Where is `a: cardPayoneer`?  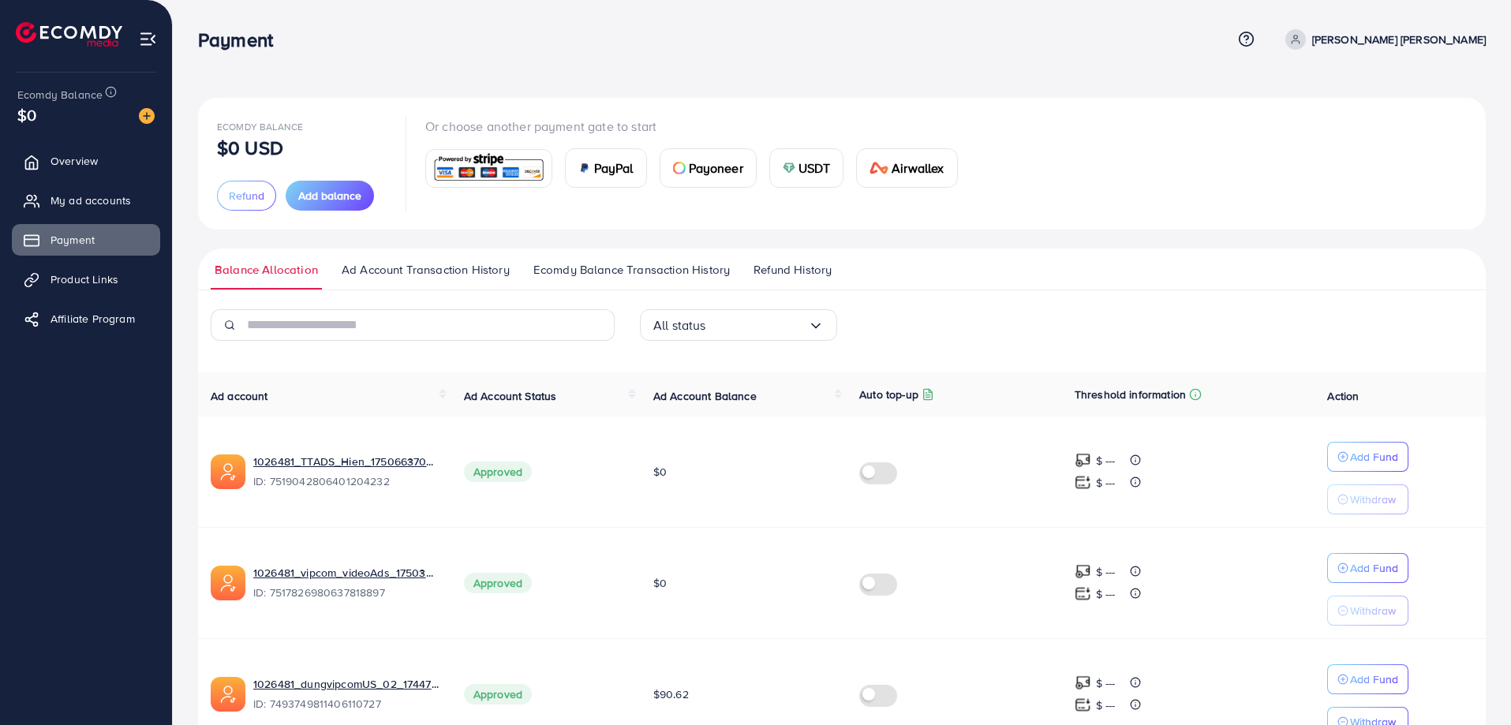 a: cardPayoneer is located at coordinates (708, 168).